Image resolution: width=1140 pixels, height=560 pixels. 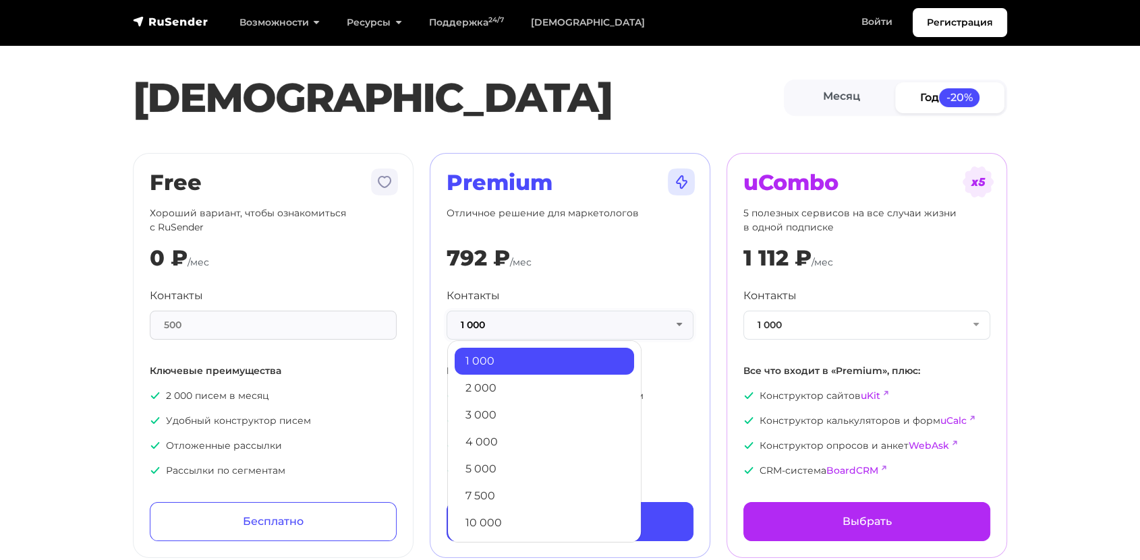 I want to click on a: WebAsk, so click(x=929, y=446).